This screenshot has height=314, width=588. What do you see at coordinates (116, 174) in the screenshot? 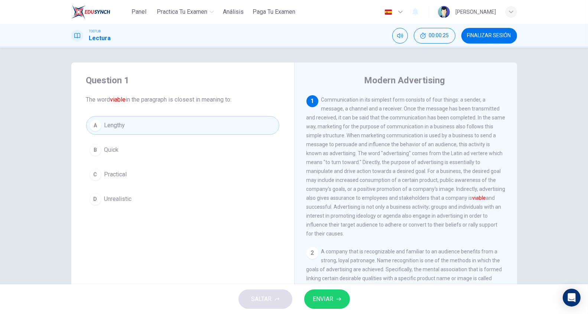
I see `span: Practical` at bounding box center [116, 174].